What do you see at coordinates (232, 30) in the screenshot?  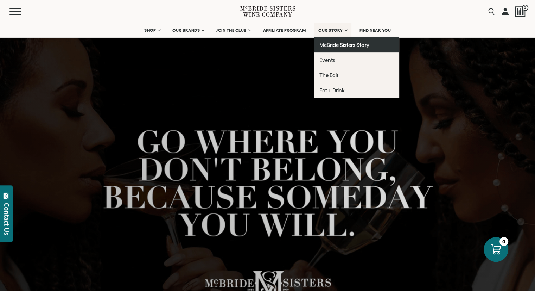 I see `span: JOIN THE CLUB` at bounding box center [232, 30].